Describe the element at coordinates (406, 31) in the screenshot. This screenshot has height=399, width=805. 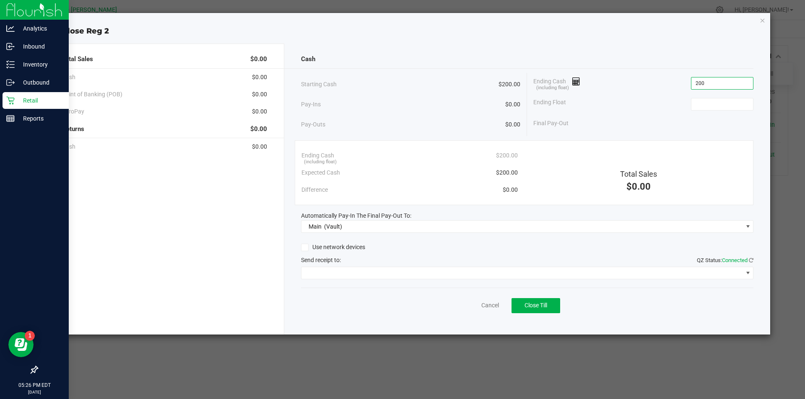
I see `div: Close Reg 2` at that location.